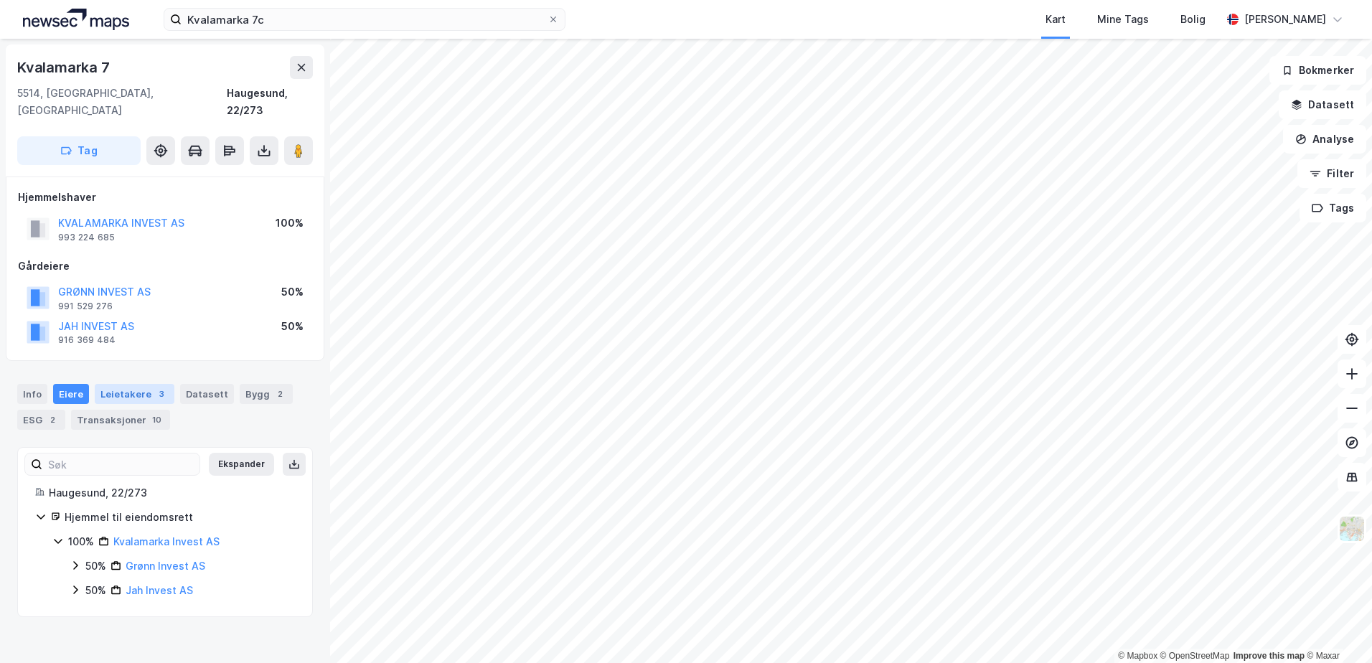  Describe the element at coordinates (121, 420) in the screenshot. I see `div: Transaksjoner` at that location.